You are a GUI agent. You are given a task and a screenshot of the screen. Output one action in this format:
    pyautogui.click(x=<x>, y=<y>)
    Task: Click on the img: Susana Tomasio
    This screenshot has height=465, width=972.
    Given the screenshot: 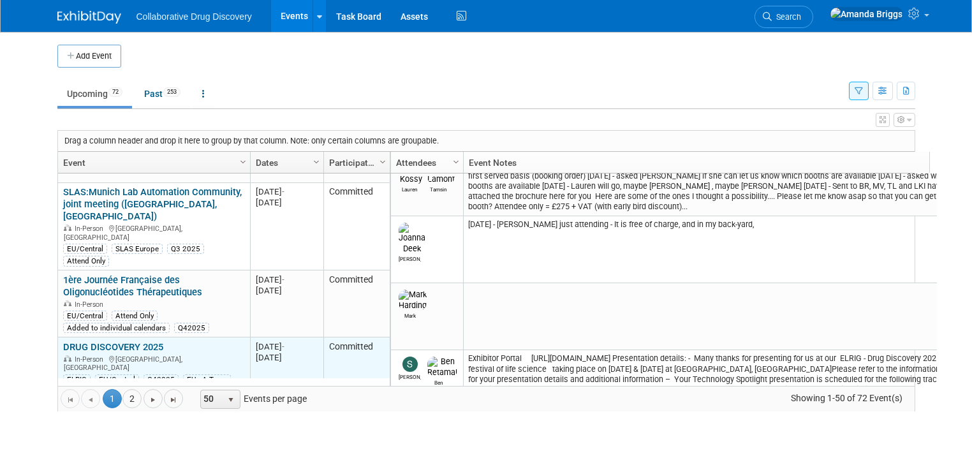 What is the action you would take?
    pyautogui.click(x=410, y=364)
    